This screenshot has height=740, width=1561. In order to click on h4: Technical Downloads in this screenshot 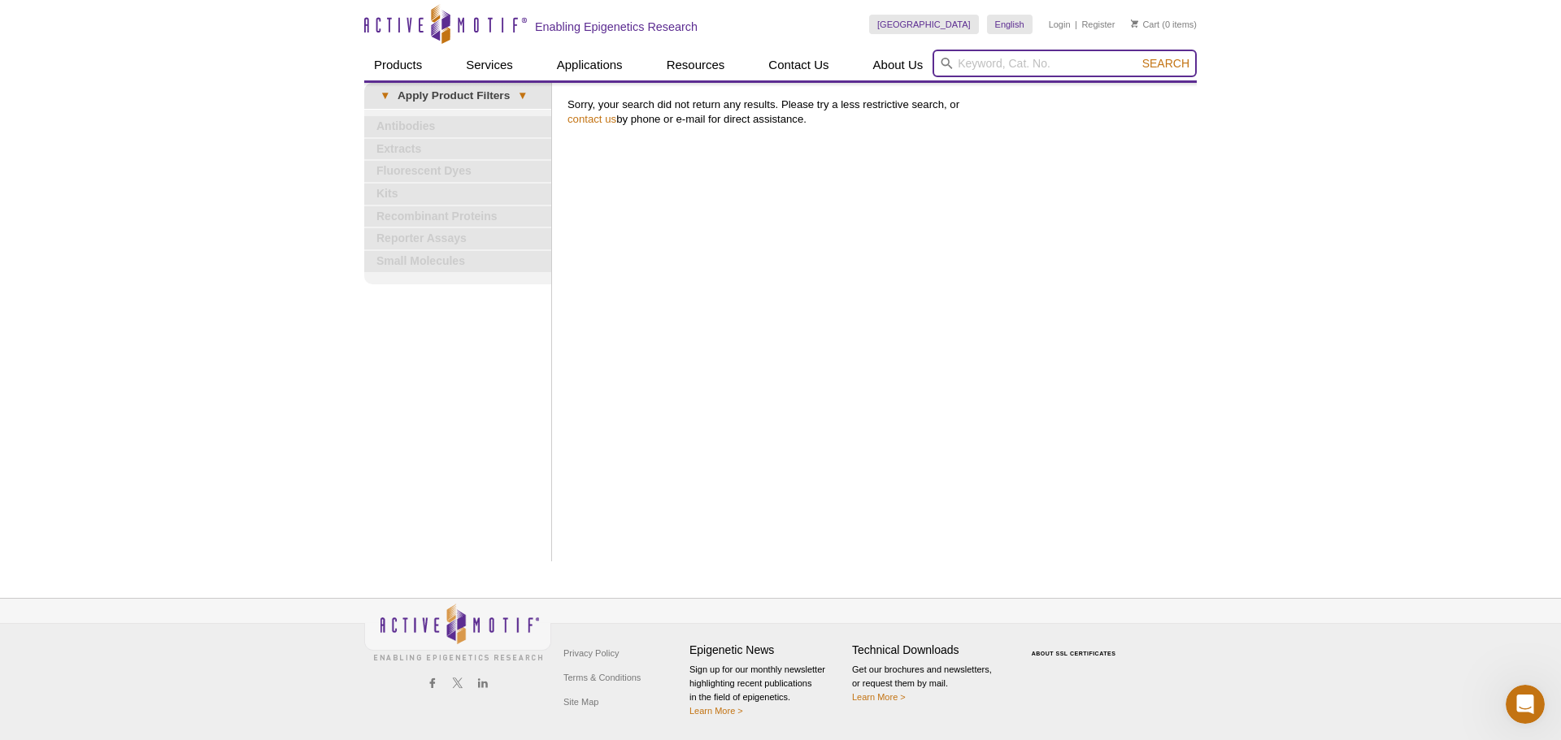, I will do `click(929, 650)`.